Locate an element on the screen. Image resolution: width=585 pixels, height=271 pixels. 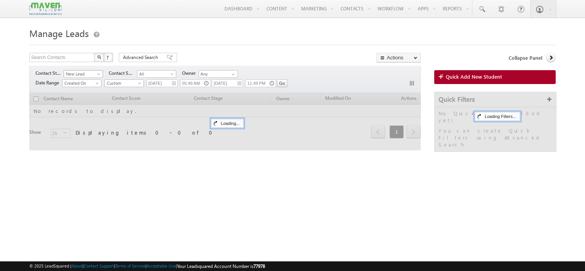
span: © 2025 LeadSquared | | | | | is located at coordinates (147, 266).